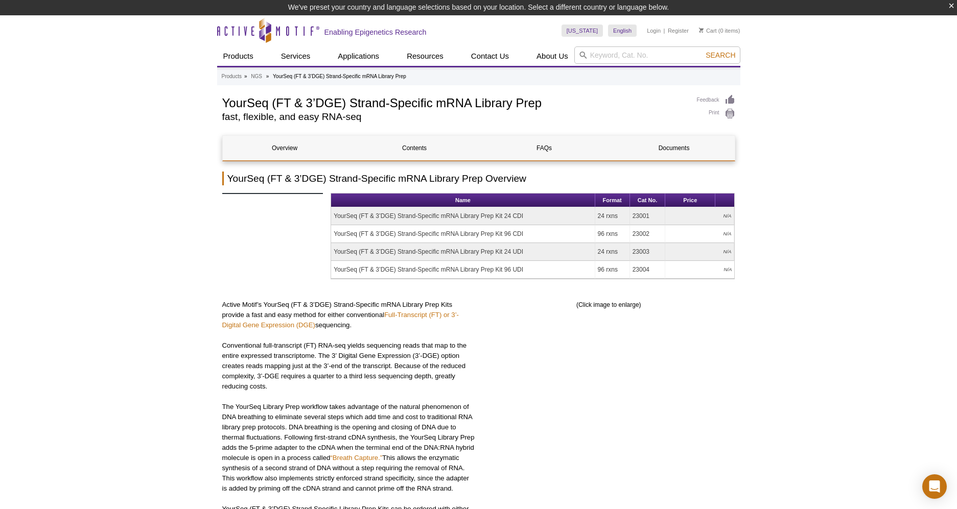 This screenshot has width=957, height=509. I want to click on a: Resources, so click(425, 56).